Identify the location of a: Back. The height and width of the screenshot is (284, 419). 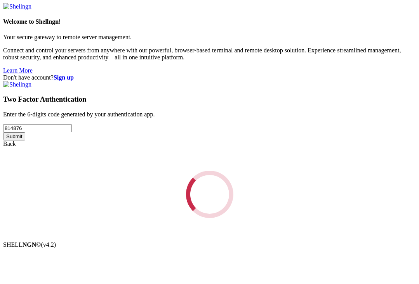
(9, 144).